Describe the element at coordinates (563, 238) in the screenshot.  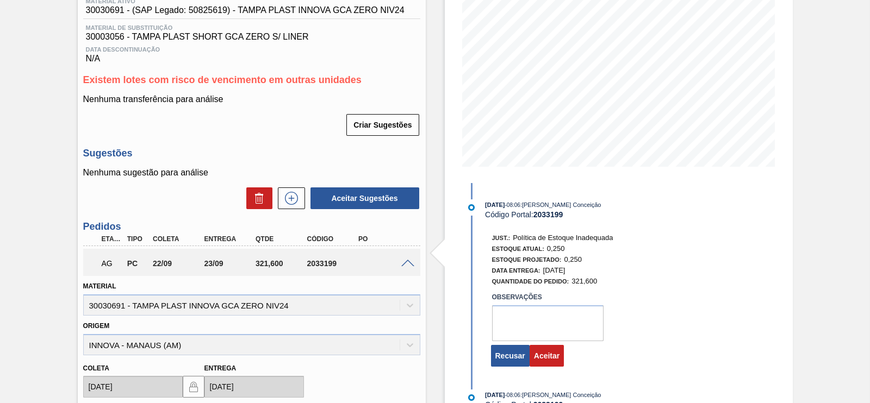
I see `span: Política de Estoque Inadequada` at that location.